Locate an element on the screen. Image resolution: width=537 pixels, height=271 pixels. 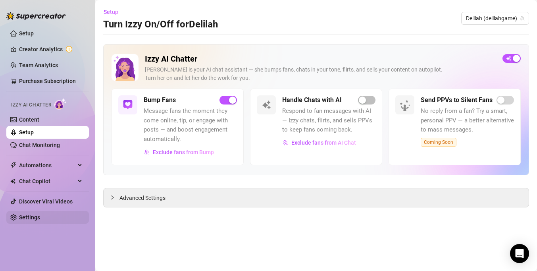
span: Chat Copilot is located at coordinates (47, 181).